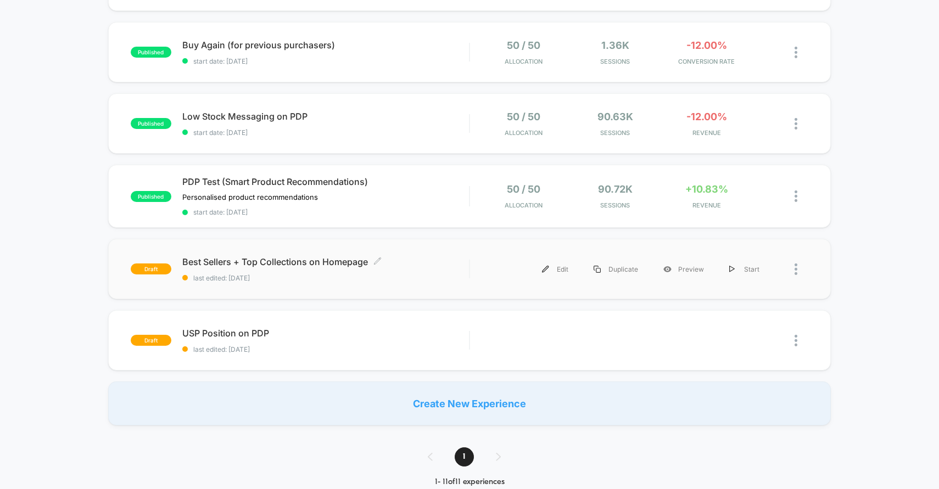 The width and height of the screenshot is (939, 489). What do you see at coordinates (326, 116) in the screenshot?
I see `span: Low Stock Messaging on PDP` at bounding box center [326, 116].